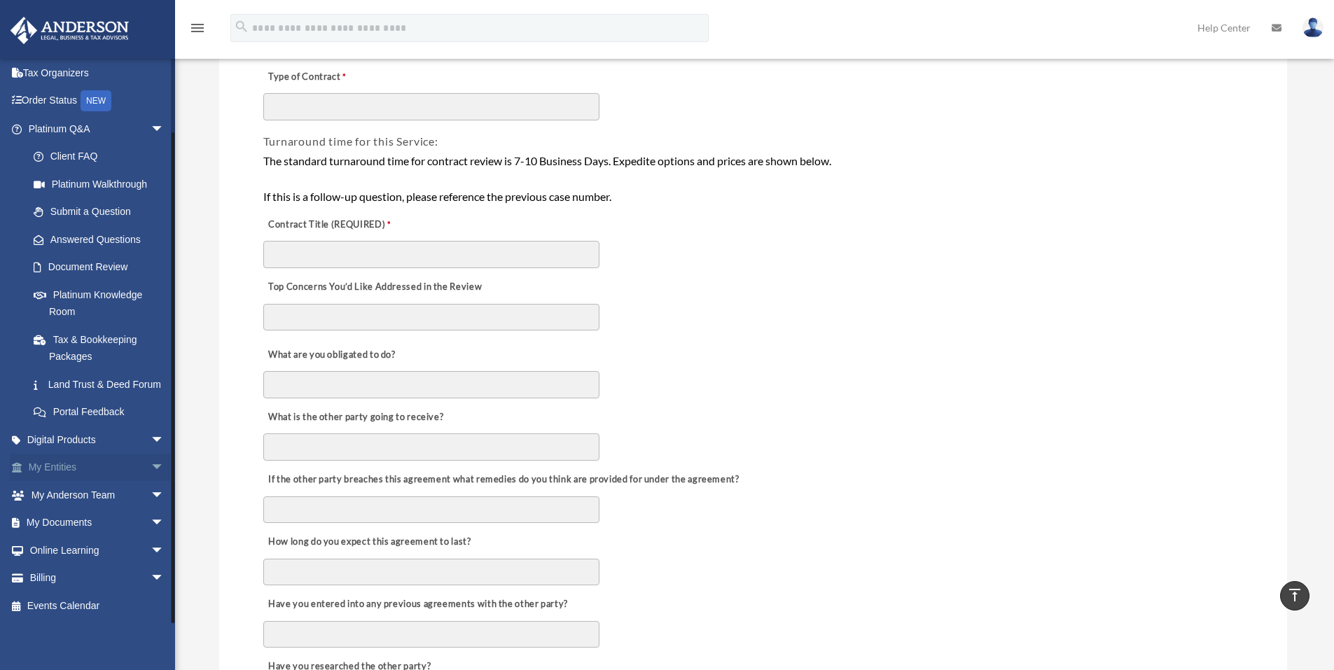 This screenshot has width=1334, height=670. What do you see at coordinates (333, 355) in the screenshot?
I see `label: What are you obligated to do?` at bounding box center [333, 355].